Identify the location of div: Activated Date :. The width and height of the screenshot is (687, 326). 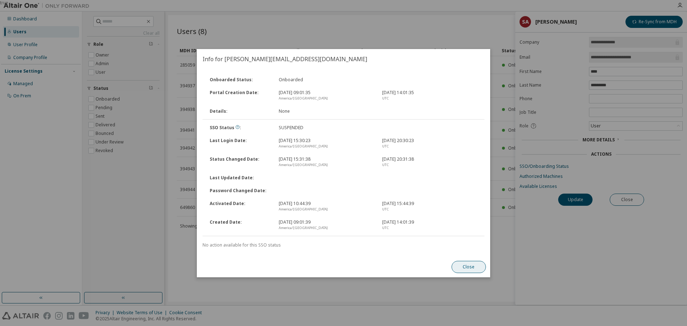
(240, 206).